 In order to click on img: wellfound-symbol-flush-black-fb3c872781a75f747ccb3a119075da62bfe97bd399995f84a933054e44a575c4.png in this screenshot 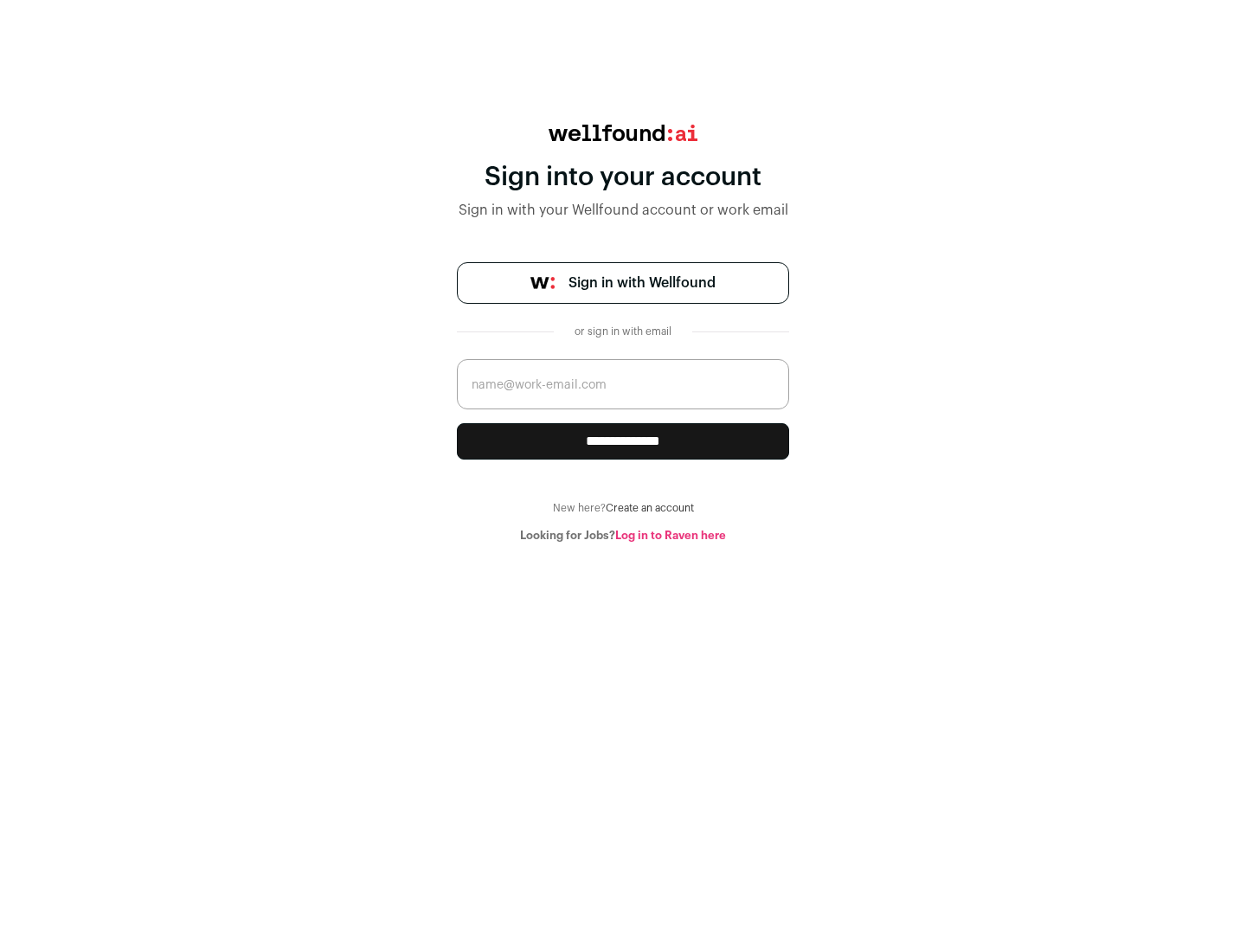, I will do `click(543, 283)`.